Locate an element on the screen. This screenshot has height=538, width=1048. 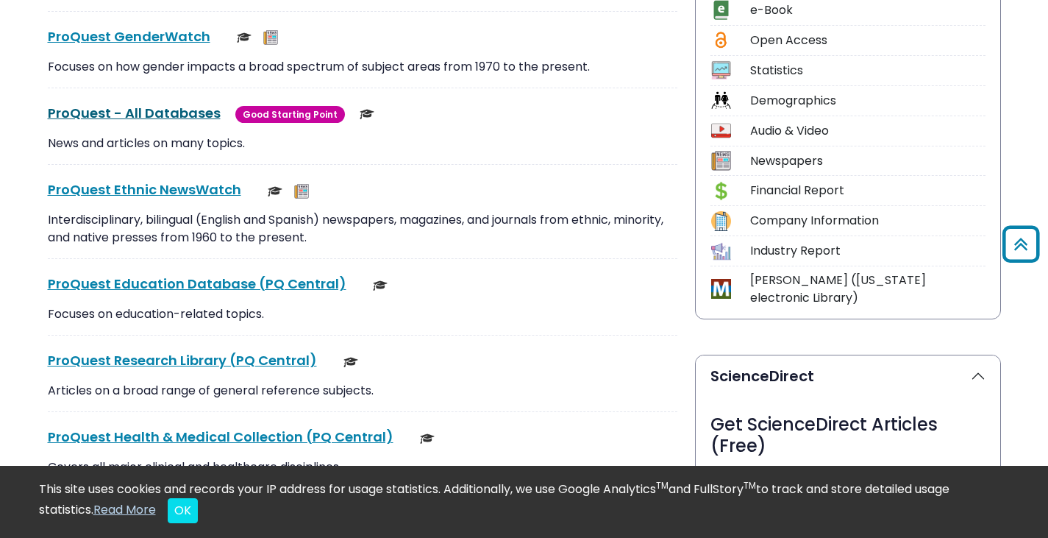
button: ScienceDirect is located at coordinates (848, 376).